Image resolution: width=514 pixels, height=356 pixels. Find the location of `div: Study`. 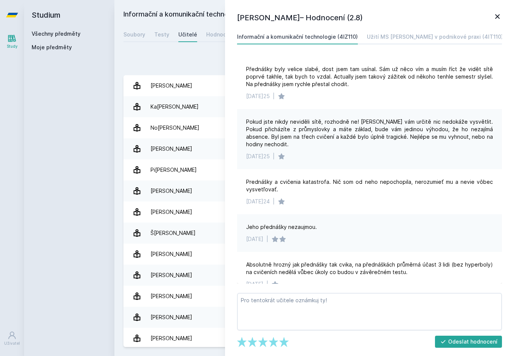

div: Study is located at coordinates (12, 46).